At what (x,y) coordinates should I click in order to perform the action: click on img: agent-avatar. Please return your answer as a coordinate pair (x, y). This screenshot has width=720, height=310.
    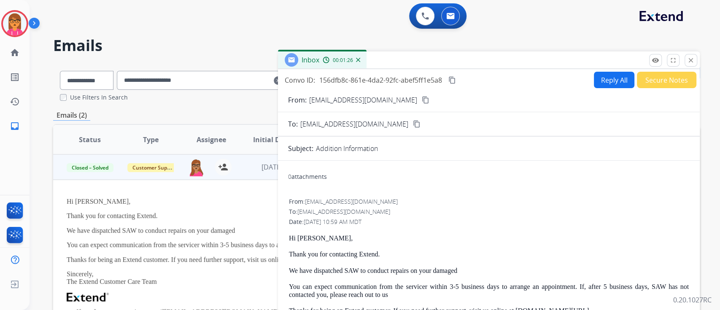
    Looking at the image, I should click on (196, 167).